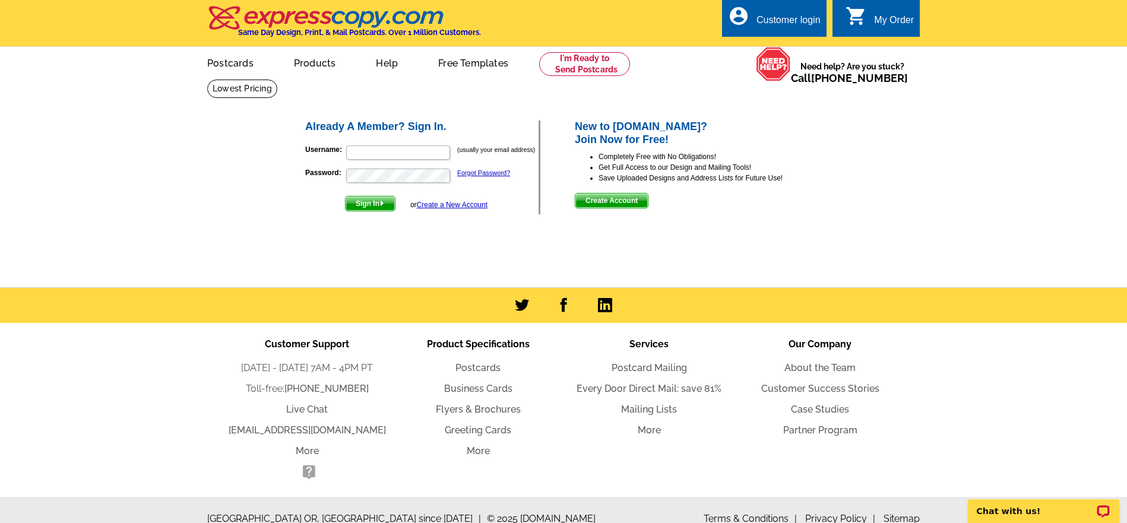 Image resolution: width=1127 pixels, height=523 pixels. What do you see at coordinates (75, 26) in the screenshot?
I see `p: Chat with us!` at bounding box center [75, 26].